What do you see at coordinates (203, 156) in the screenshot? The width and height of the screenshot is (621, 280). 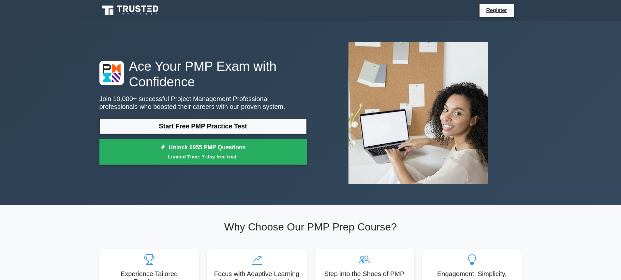 I see `small: Limited Time: 7-day free trial!` at bounding box center [203, 156].